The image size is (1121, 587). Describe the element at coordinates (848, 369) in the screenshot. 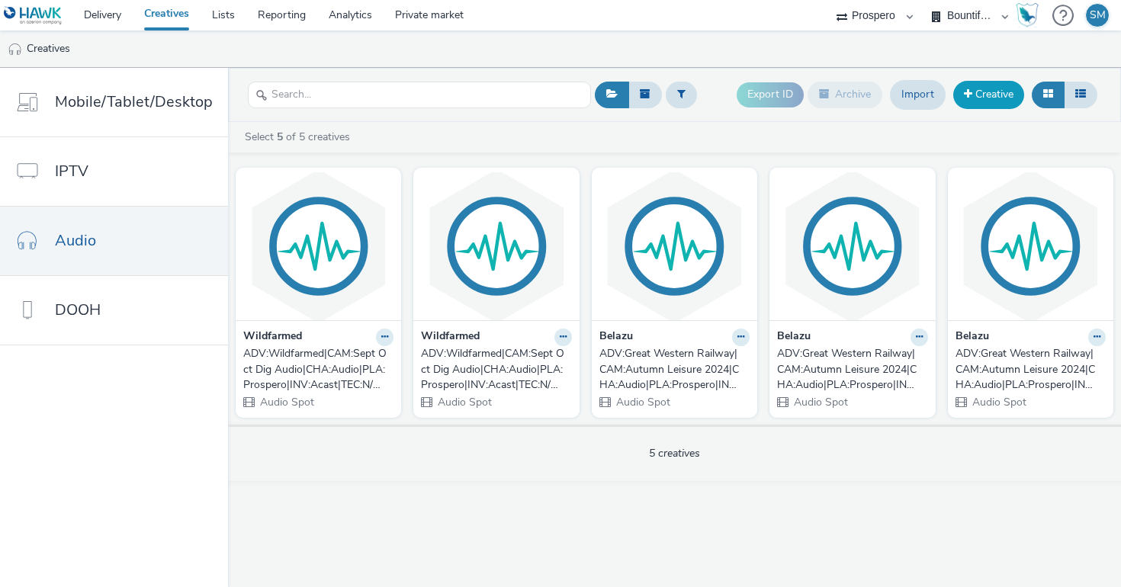

I see `div: ADV:Great Western Railway|CAM:Autumn Leisure 2024|CHA:Audio|PLA:Prospero|INV:Acast|TEC:|PHA:|OBJ:...` at that location.